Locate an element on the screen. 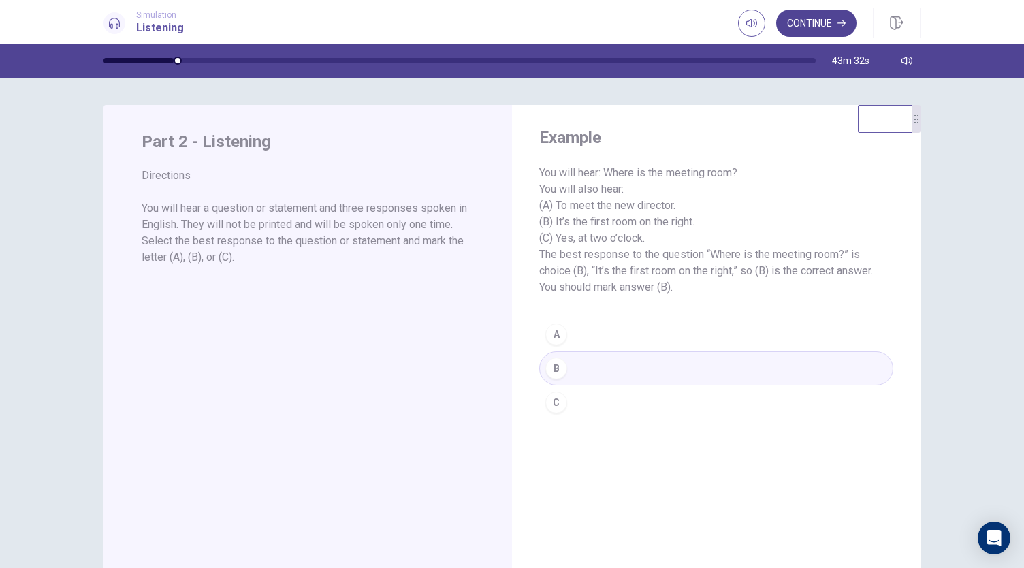 The width and height of the screenshot is (1024, 568). span: You will hear: Where is the meeting room? You will also hear: (A) To meet the new director. (B) I... is located at coordinates (716, 230).